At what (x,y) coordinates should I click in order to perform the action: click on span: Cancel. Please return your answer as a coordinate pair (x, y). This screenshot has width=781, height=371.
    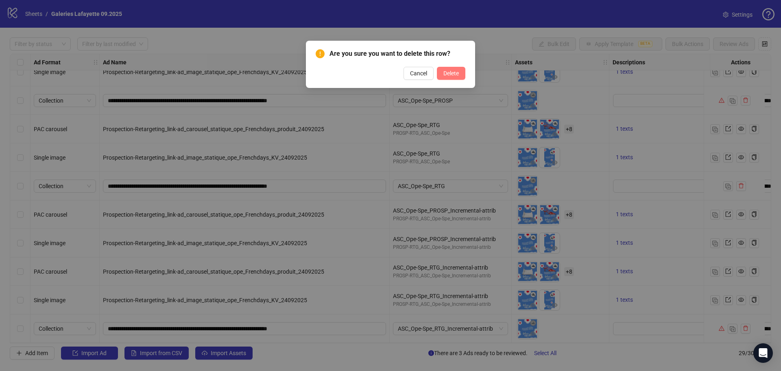
    Looking at the image, I should click on (419, 73).